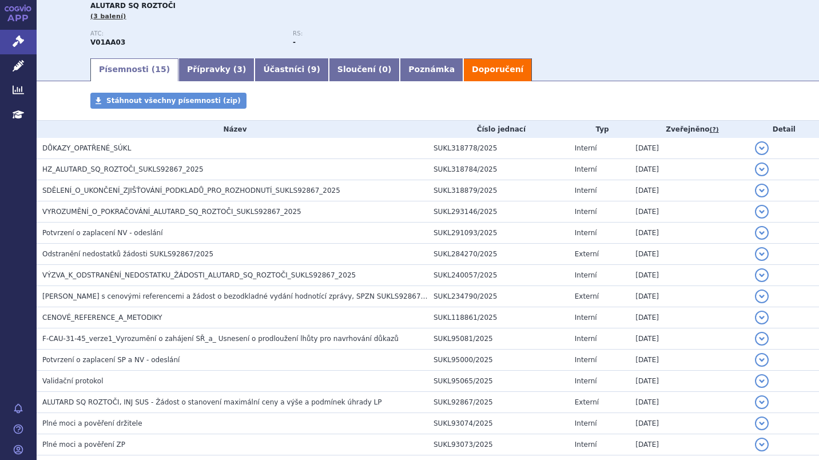  Describe the element at coordinates (498, 339) in the screenshot. I see `td: SUKL95081/2025` at that location.